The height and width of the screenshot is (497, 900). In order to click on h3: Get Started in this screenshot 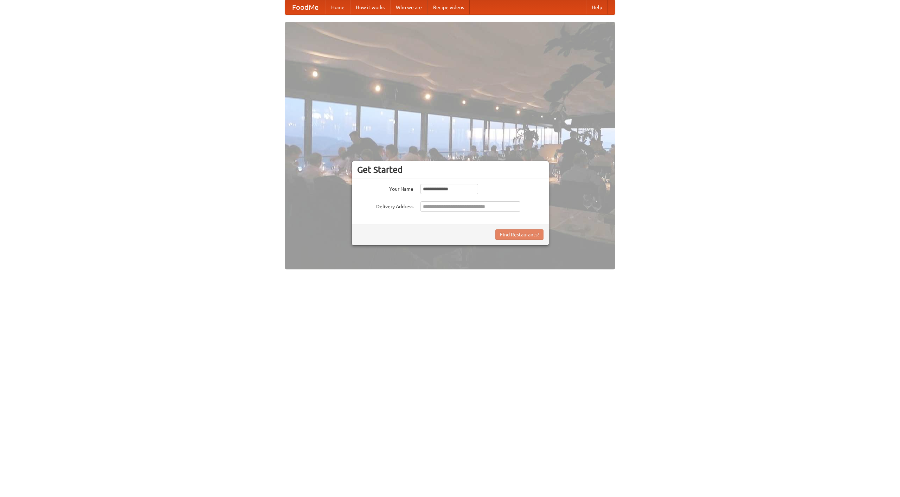, I will do `click(450, 170)`.